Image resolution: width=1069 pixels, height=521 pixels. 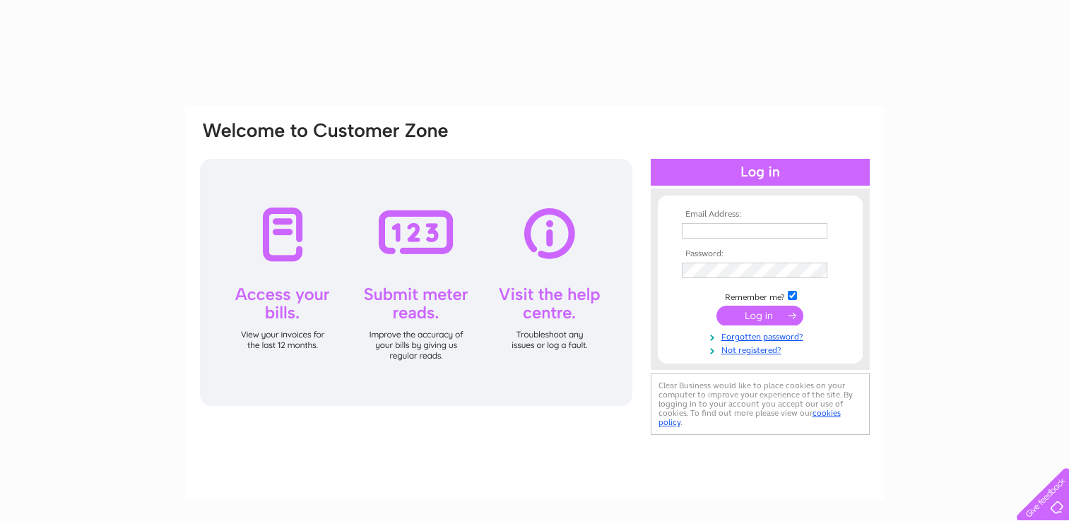 What do you see at coordinates (750, 418) in the screenshot?
I see `a: cookies policy` at bounding box center [750, 418].